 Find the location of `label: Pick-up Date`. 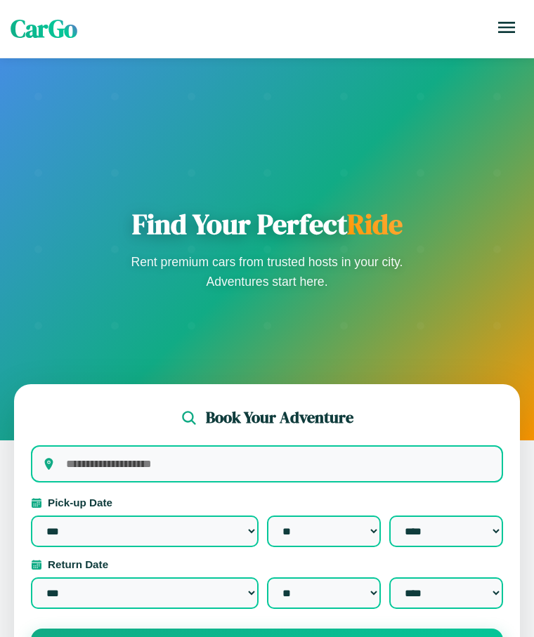

label: Pick-up Date is located at coordinates (267, 502).